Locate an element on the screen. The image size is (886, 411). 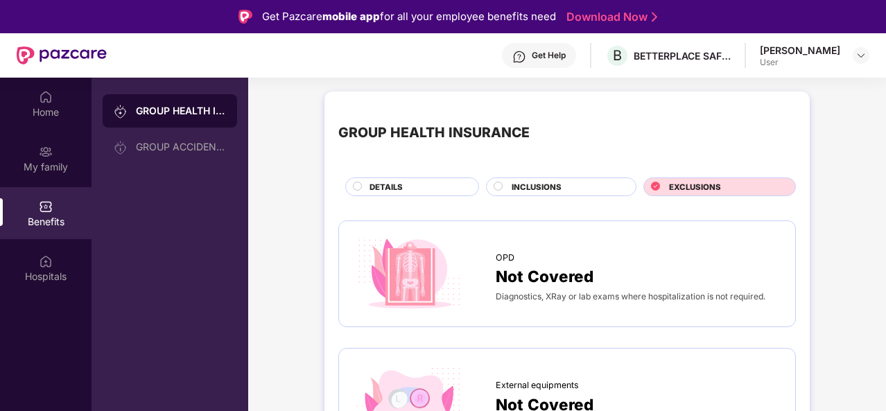
img: Logo is located at coordinates (246, 17).